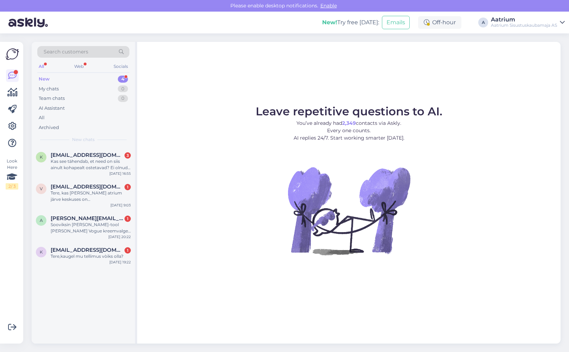  I want to click on span: kadritsorni@gmail.co, so click(87, 250).